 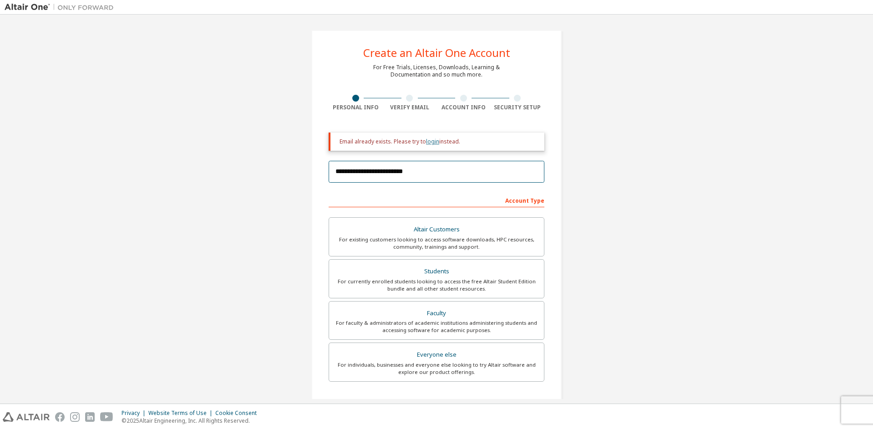 I want to click on div: Verify Email, so click(x=410, y=107).